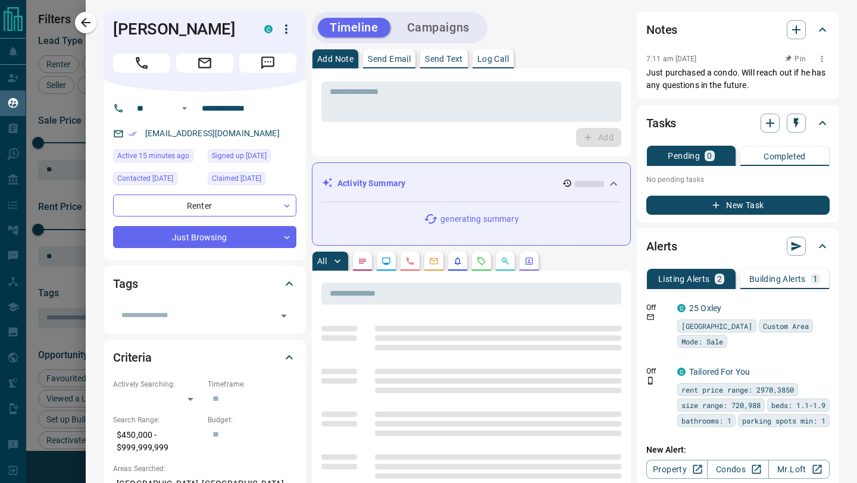  I want to click on p: Add Note, so click(335, 59).